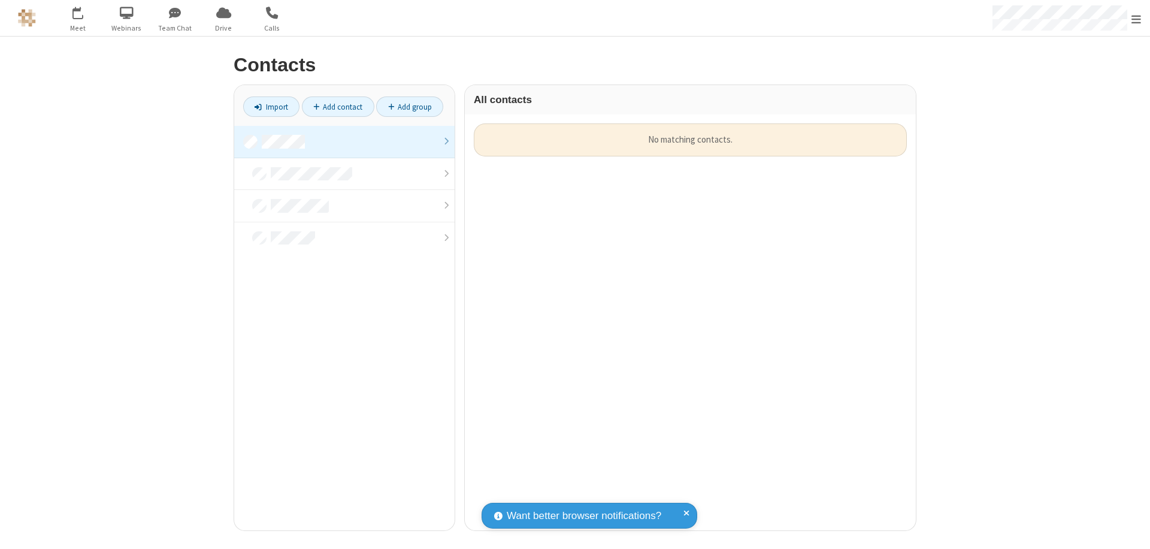 The width and height of the screenshot is (1150, 549). What do you see at coordinates (27, 18) in the screenshot?
I see `img: QA Selenium DO NOT DELETE OR CHANGE` at bounding box center [27, 18].